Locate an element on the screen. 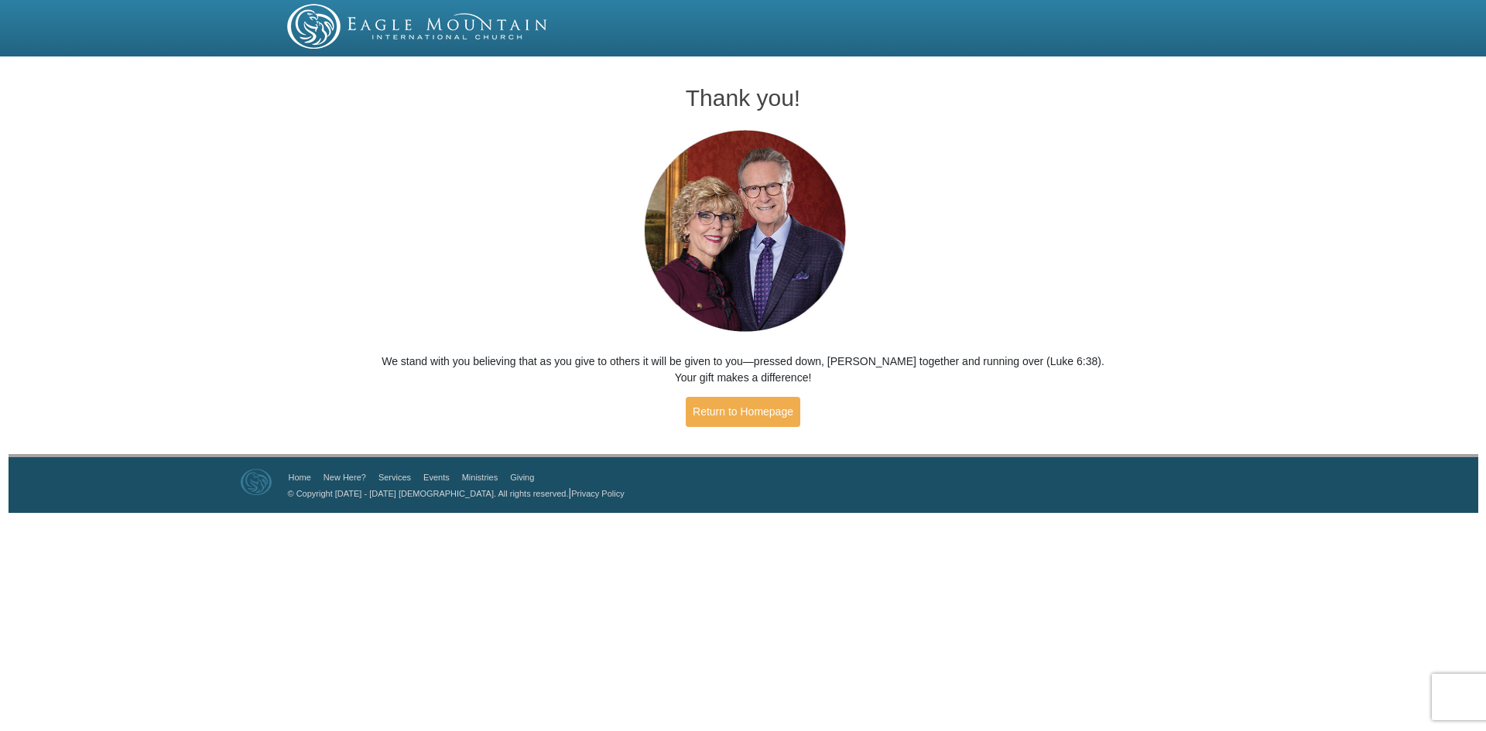 Image resolution: width=1486 pixels, height=731 pixels. img: Eagle Mountain International Church is located at coordinates (256, 482).